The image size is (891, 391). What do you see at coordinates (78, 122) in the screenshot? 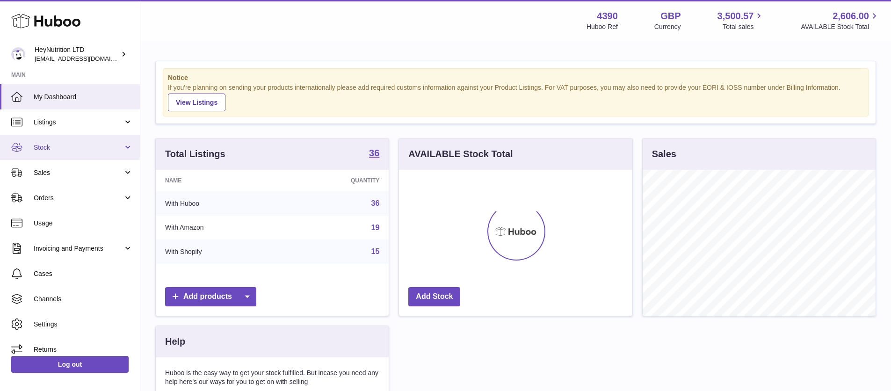
I see `span: Listings` at bounding box center [78, 122].